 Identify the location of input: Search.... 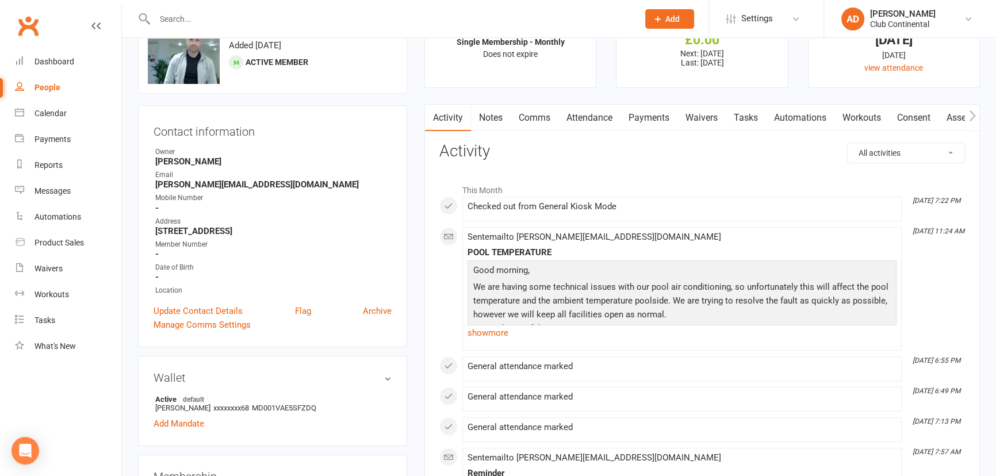
(390, 19).